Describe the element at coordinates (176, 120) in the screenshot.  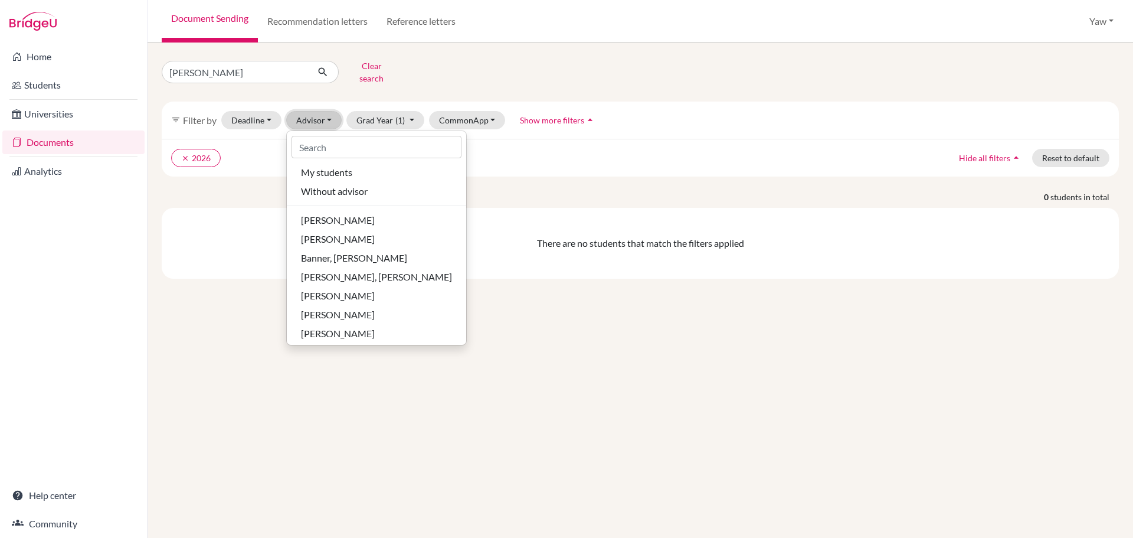
I see `i: filter_list` at that location.